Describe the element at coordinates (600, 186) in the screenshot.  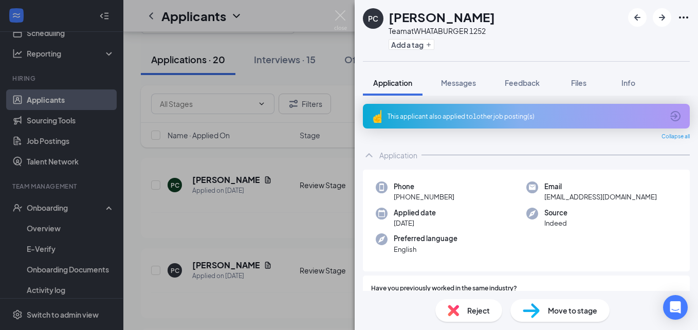
I see `span: Email` at that location.